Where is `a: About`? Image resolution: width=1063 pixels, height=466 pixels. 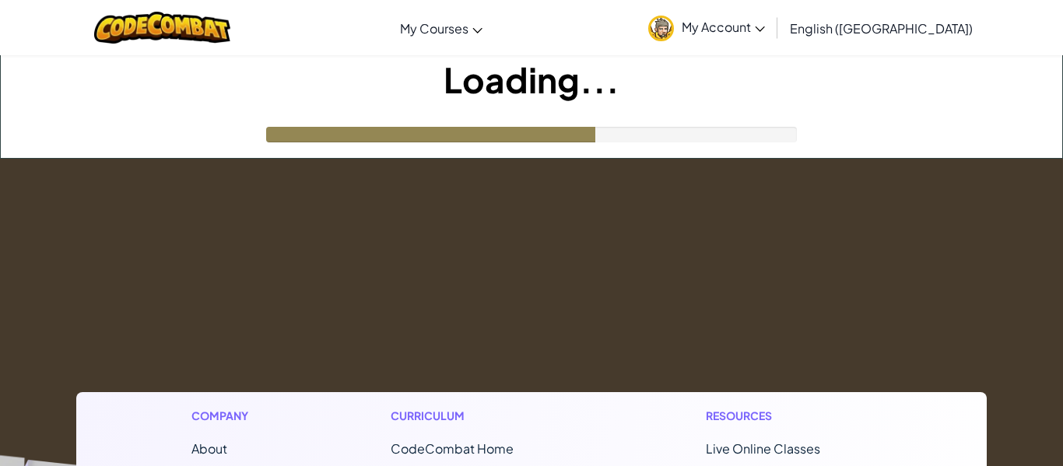
a: About is located at coordinates (209, 448).